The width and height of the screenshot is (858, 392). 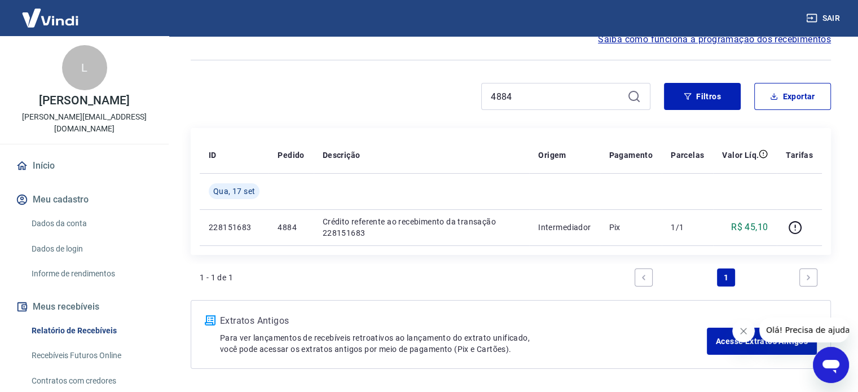 I want to click on span: Olá! Precisa de ajuda?, so click(x=51, y=12).